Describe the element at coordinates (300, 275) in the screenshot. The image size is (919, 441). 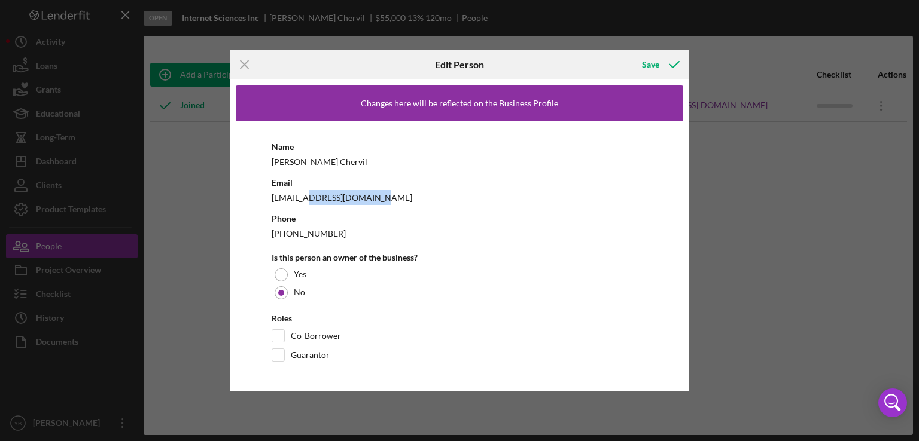
I see `label: Yes` at that location.